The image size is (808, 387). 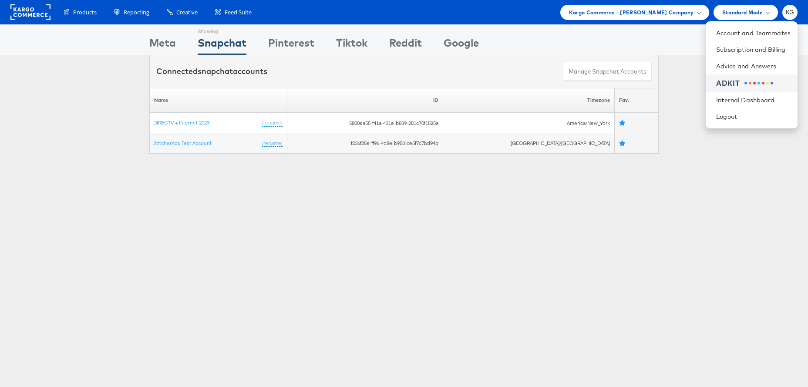 What do you see at coordinates (162, 45) in the screenshot?
I see `div: Meta` at bounding box center [162, 45].